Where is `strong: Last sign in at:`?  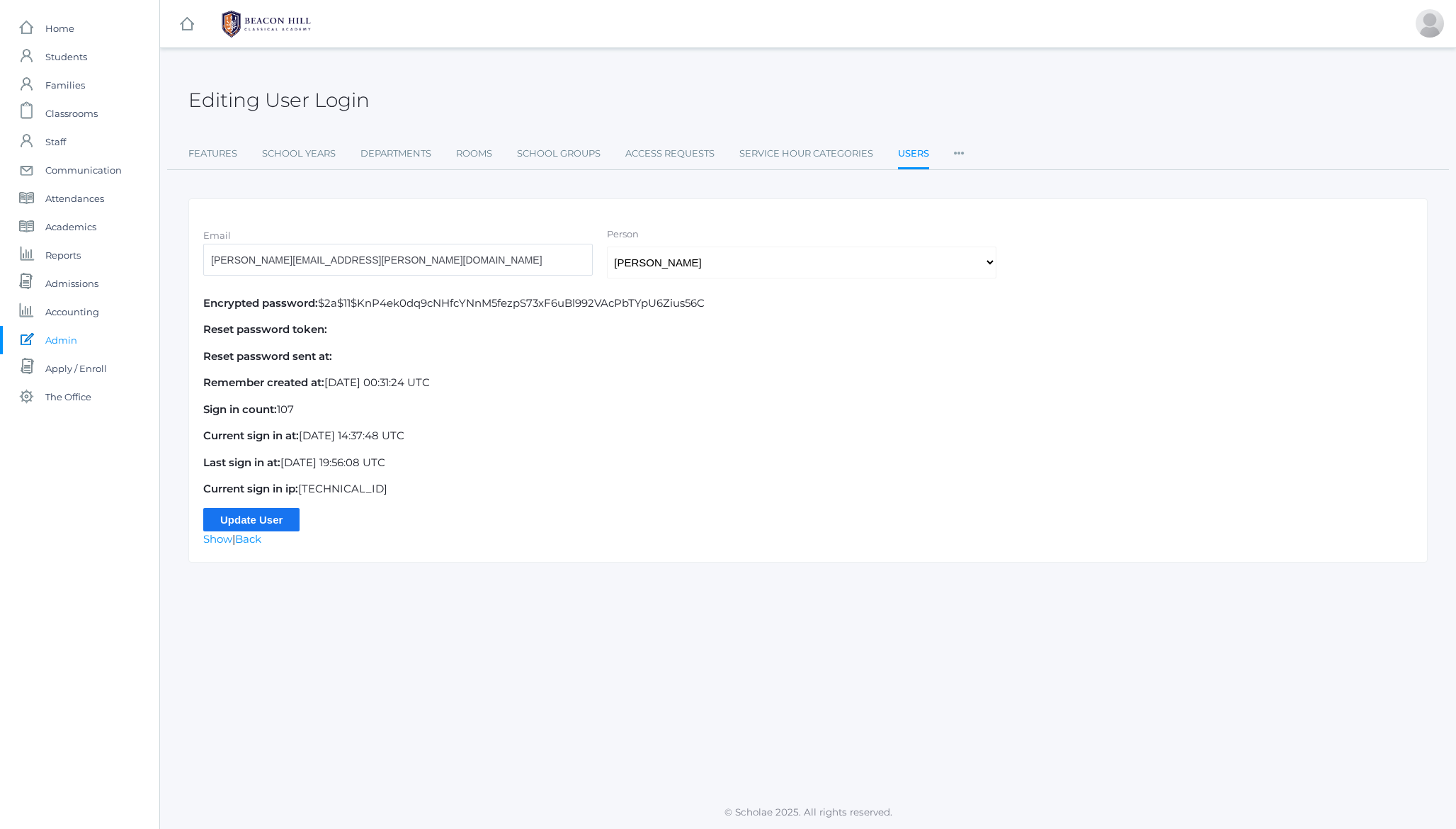
strong: Last sign in at: is located at coordinates (242, 462).